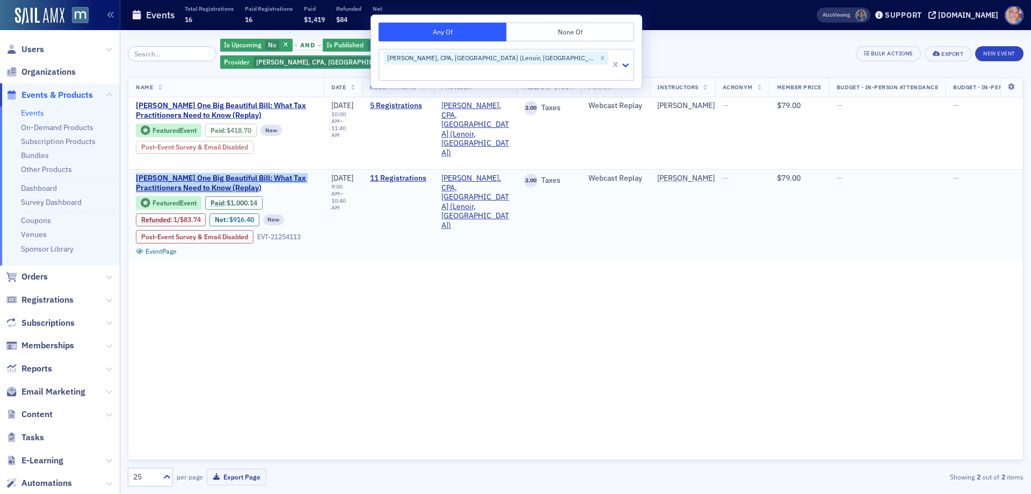 Image resolution: width=1031 pixels, height=494 pixels. I want to click on div: Webcast Replay, so click(616, 106).